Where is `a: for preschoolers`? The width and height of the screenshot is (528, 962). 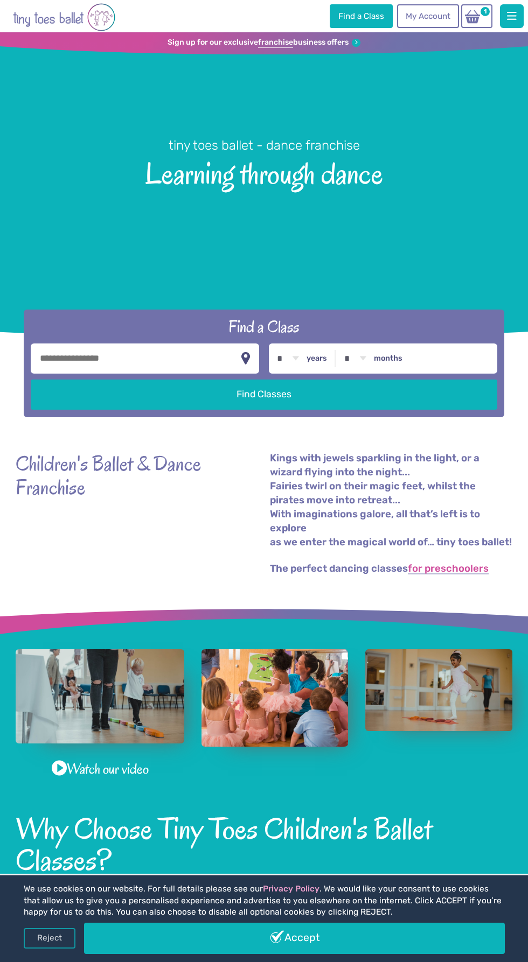 a: for preschoolers is located at coordinates (448, 569).